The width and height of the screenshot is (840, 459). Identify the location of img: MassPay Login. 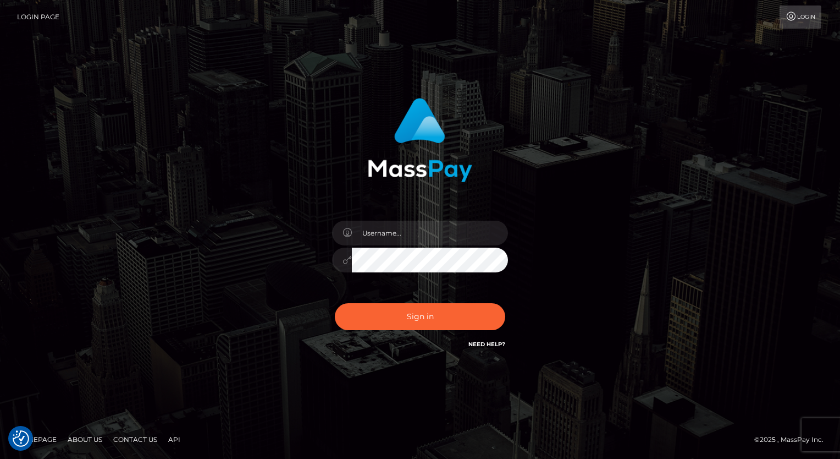
(420, 140).